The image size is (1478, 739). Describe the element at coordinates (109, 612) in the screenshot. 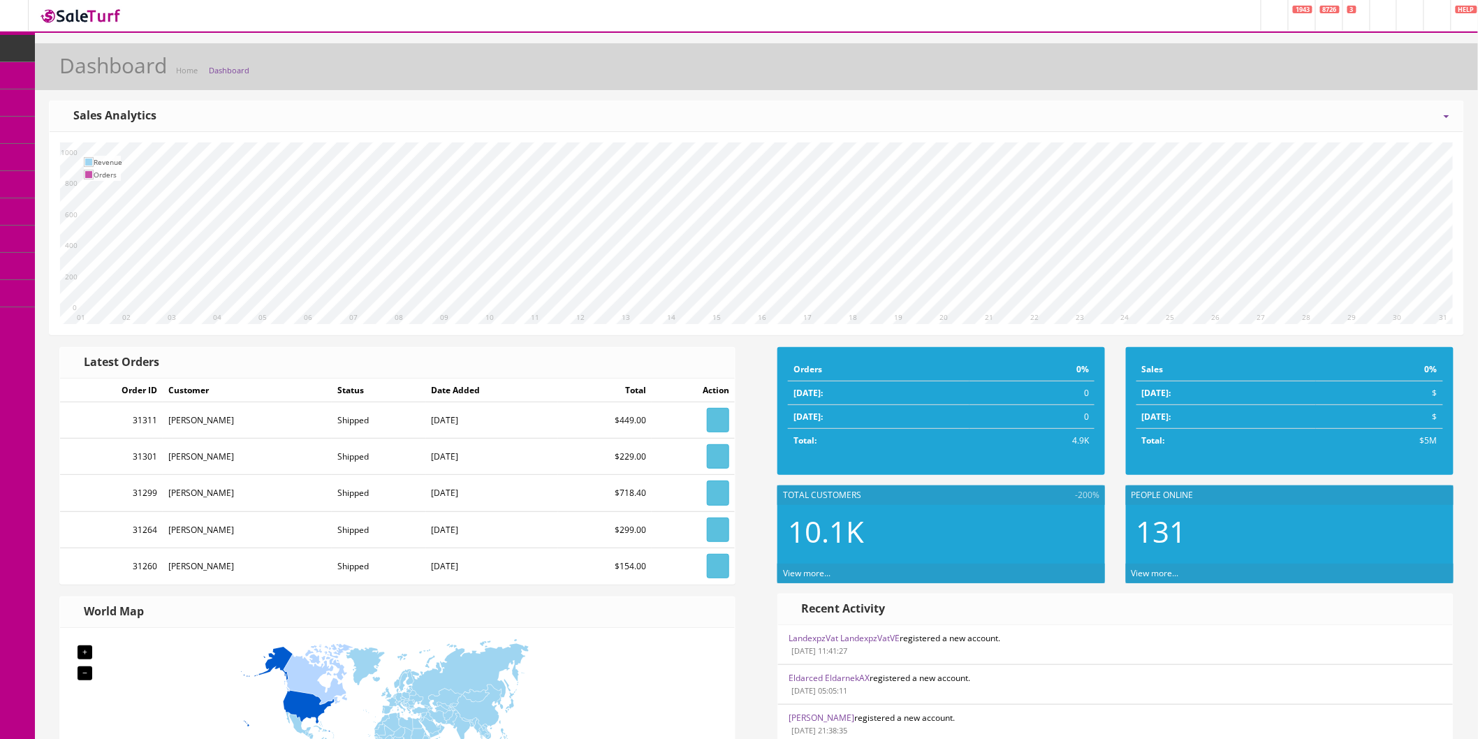

I see `h3: World Map` at that location.